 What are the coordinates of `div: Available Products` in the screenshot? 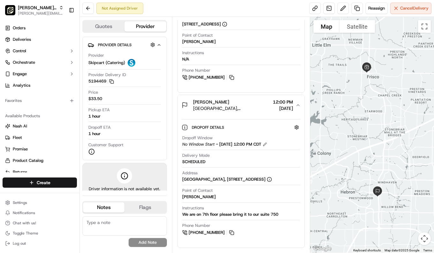 It's located at (40, 116).